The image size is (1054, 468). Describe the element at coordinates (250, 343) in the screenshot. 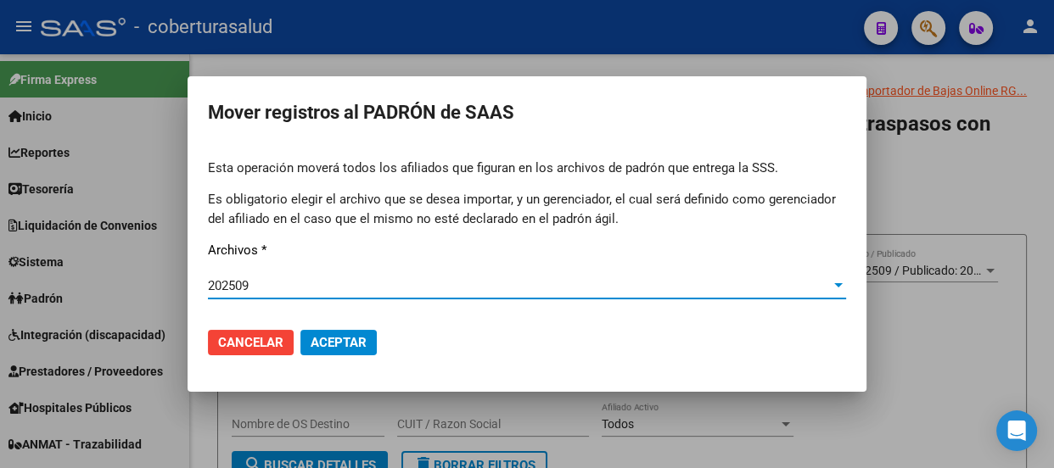

I see `span: Cancelar` at that location.